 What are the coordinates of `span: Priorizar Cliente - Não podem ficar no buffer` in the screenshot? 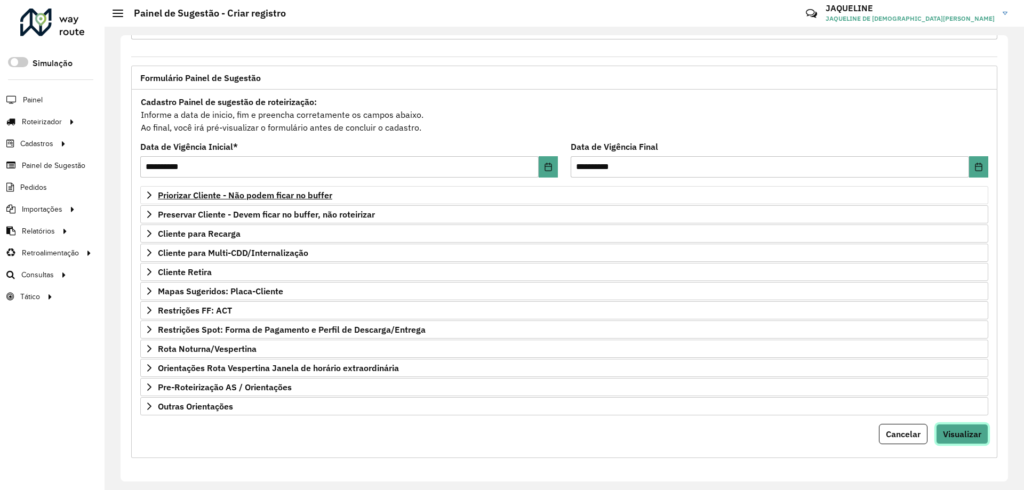 It's located at (245, 195).